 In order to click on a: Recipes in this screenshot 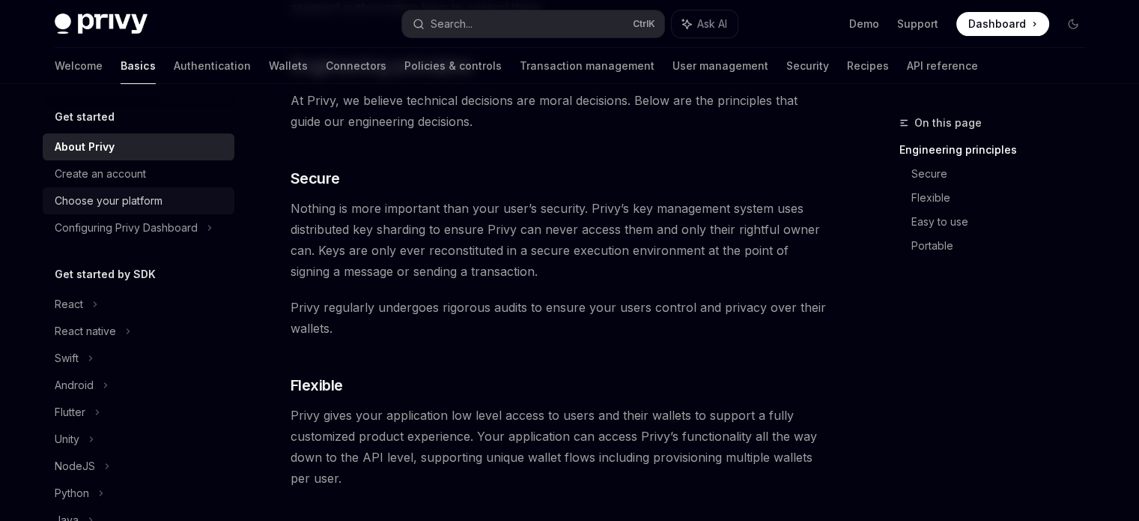, I will do `click(868, 66)`.